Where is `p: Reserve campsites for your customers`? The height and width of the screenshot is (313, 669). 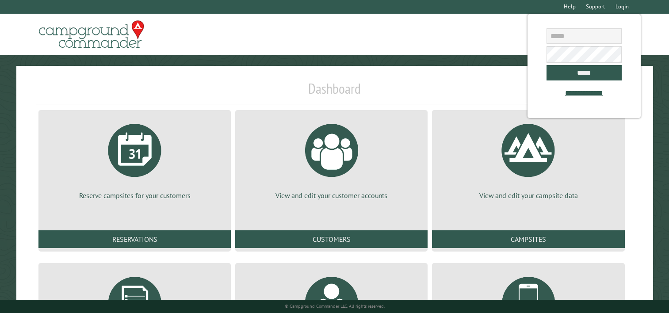
p: Reserve campsites for your customers is located at coordinates (134, 195).